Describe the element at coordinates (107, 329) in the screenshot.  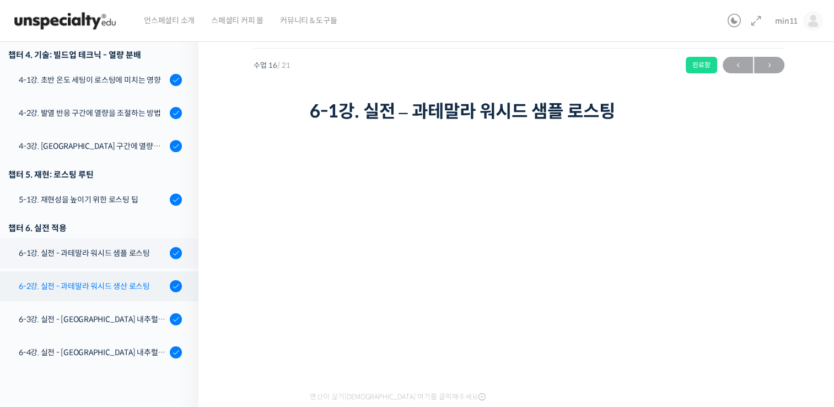
I see `a: 대화` at that location.